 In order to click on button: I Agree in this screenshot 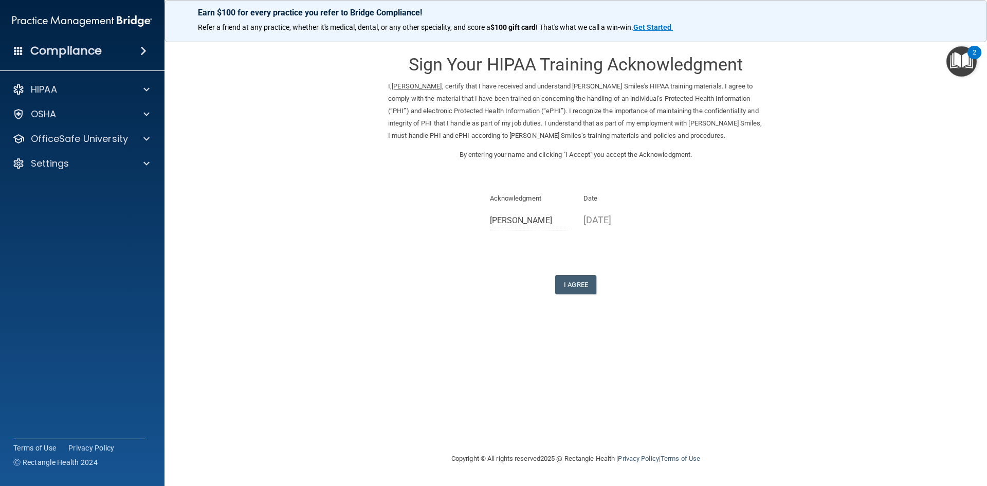, I will do `click(576, 284)`.